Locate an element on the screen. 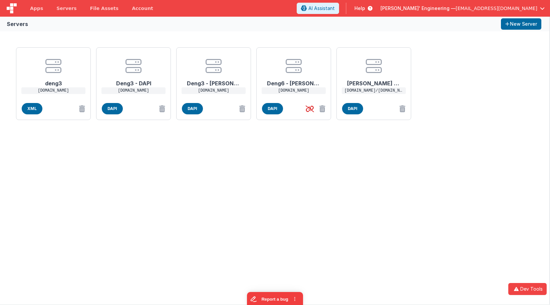  span: AI Assistant is located at coordinates (321, 8).